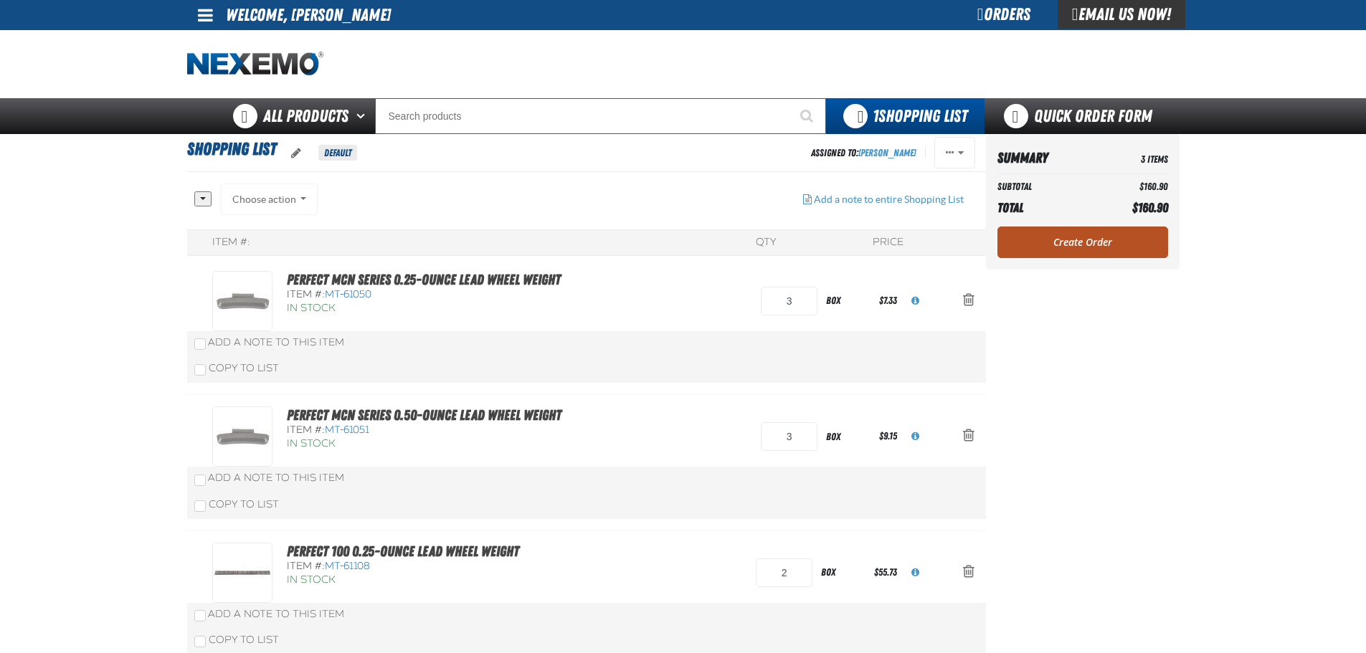 The height and width of the screenshot is (653, 1366). Describe the element at coordinates (1047, 208) in the screenshot. I see `th: Total` at that location.